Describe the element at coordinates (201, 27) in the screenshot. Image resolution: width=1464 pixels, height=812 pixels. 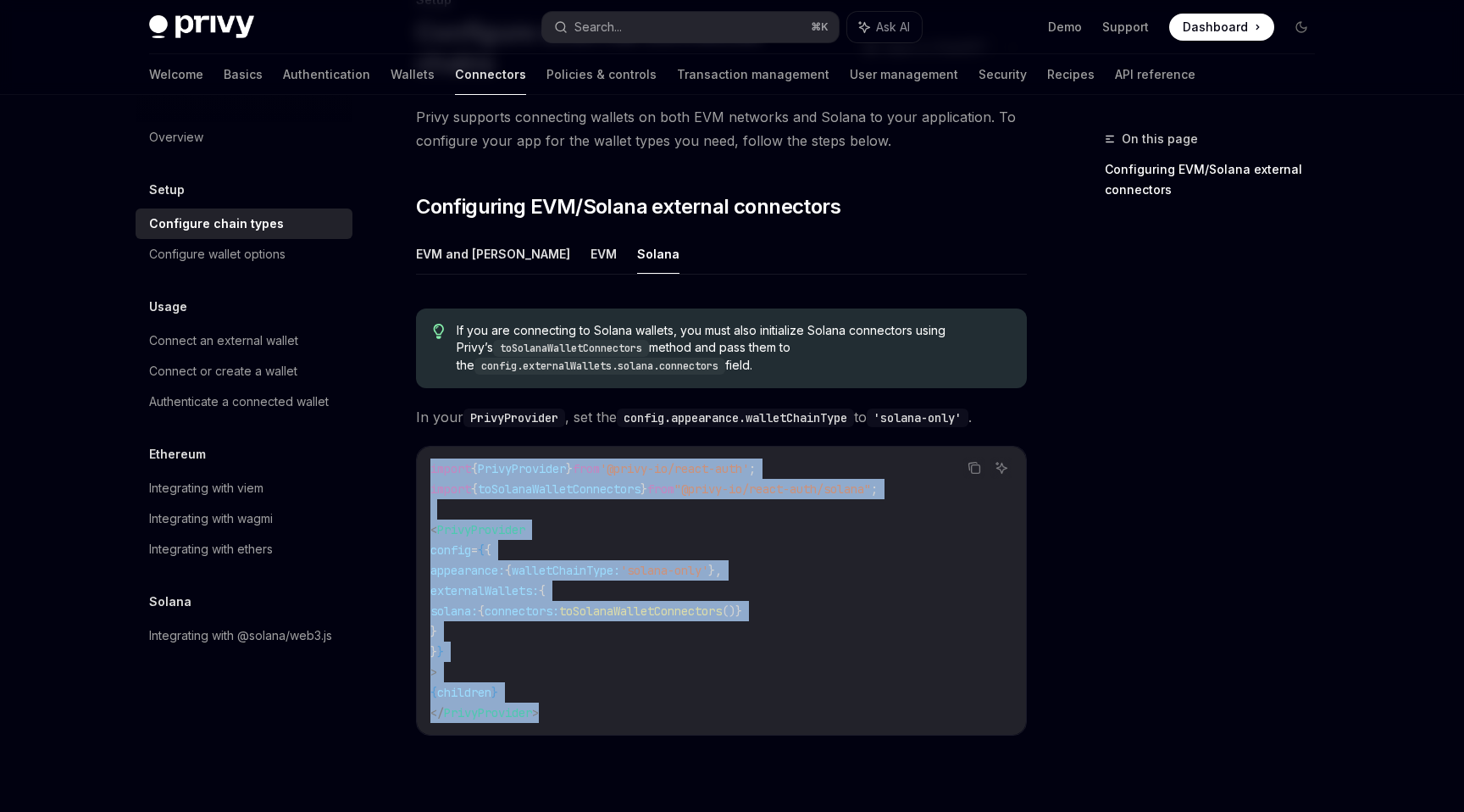
I see `img: dark logo` at that location.